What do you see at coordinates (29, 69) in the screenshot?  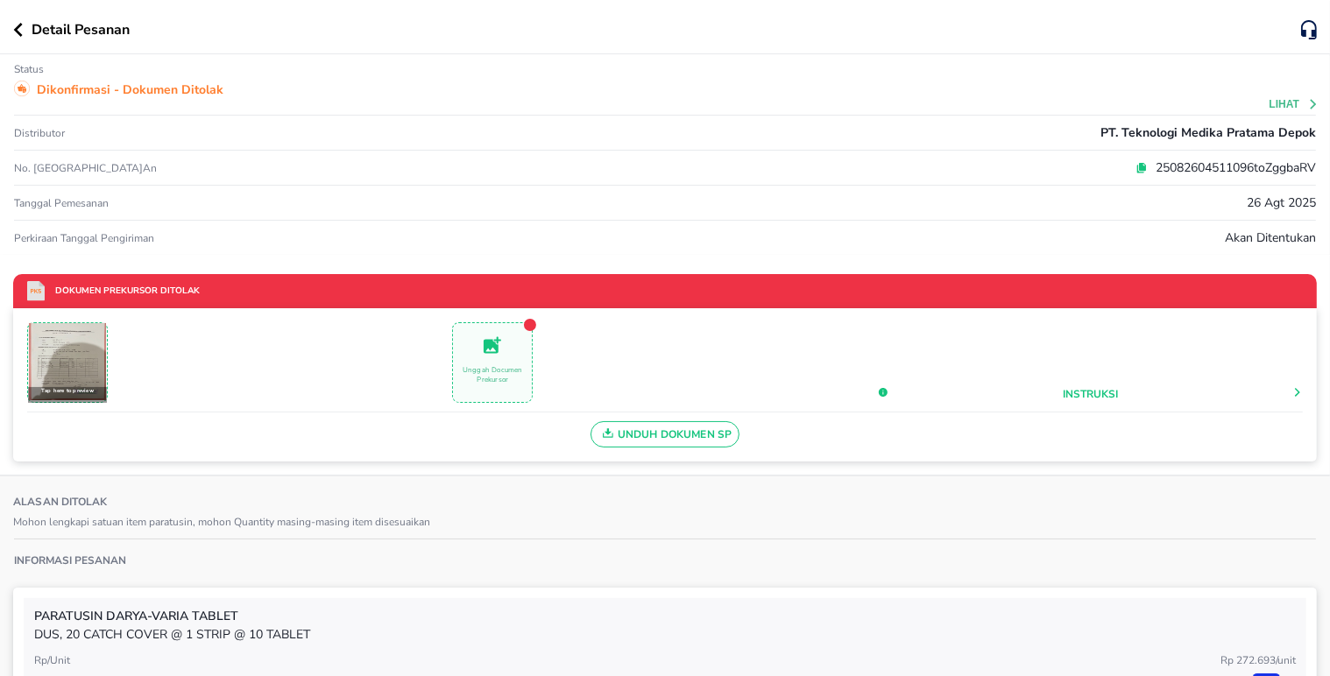 I see `p: Status` at bounding box center [29, 69].